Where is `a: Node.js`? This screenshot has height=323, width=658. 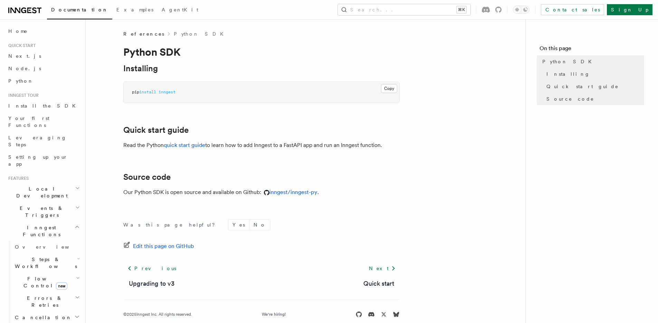 a: Node.js is located at coordinates (43, 68).